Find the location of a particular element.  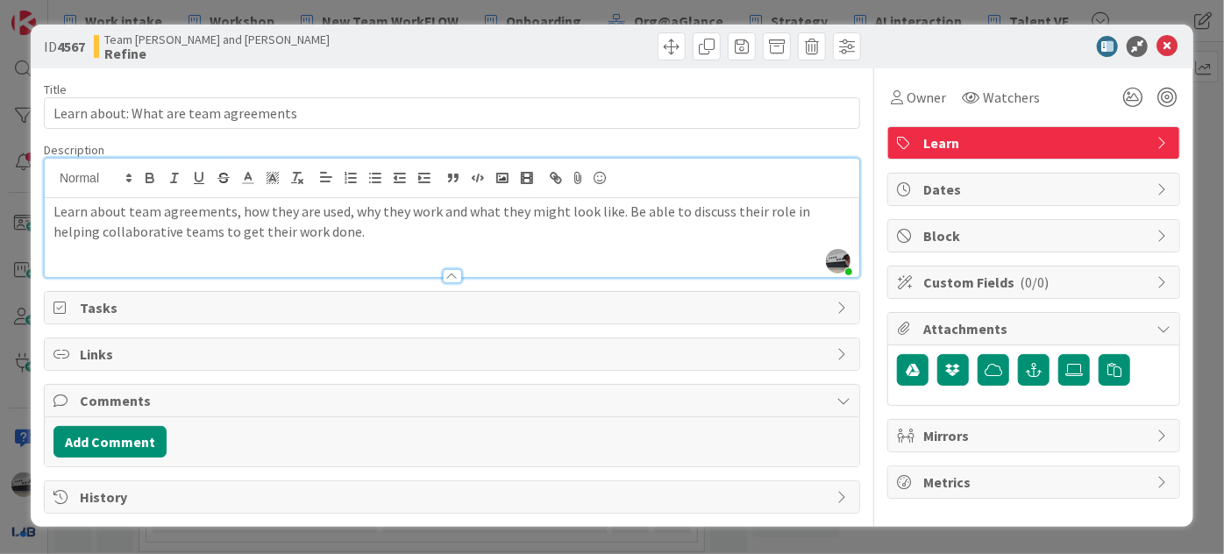

input: type card name here... is located at coordinates (452, 113).